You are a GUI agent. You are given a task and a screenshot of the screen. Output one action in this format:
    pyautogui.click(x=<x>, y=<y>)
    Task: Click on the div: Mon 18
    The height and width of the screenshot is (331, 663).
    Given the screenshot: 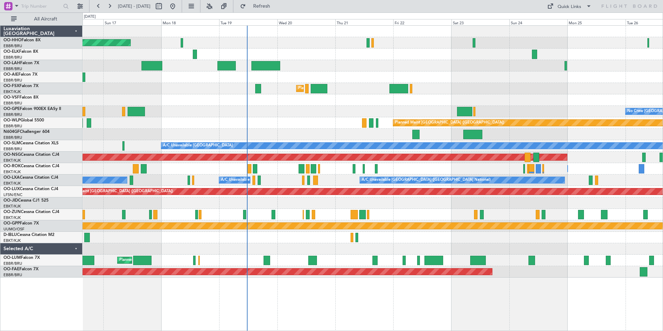 What is the action you would take?
    pyautogui.click(x=190, y=22)
    